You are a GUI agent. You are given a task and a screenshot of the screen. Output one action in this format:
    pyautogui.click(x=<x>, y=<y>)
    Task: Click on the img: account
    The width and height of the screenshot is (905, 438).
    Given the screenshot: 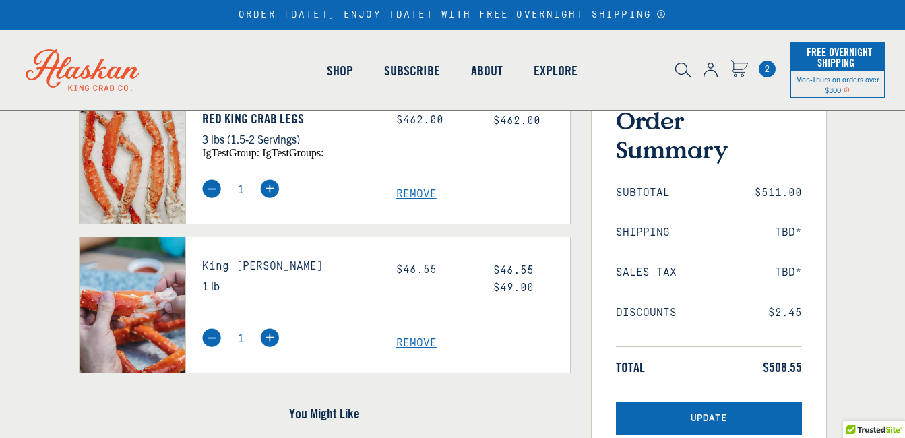 What is the action you would take?
    pyautogui.click(x=710, y=70)
    